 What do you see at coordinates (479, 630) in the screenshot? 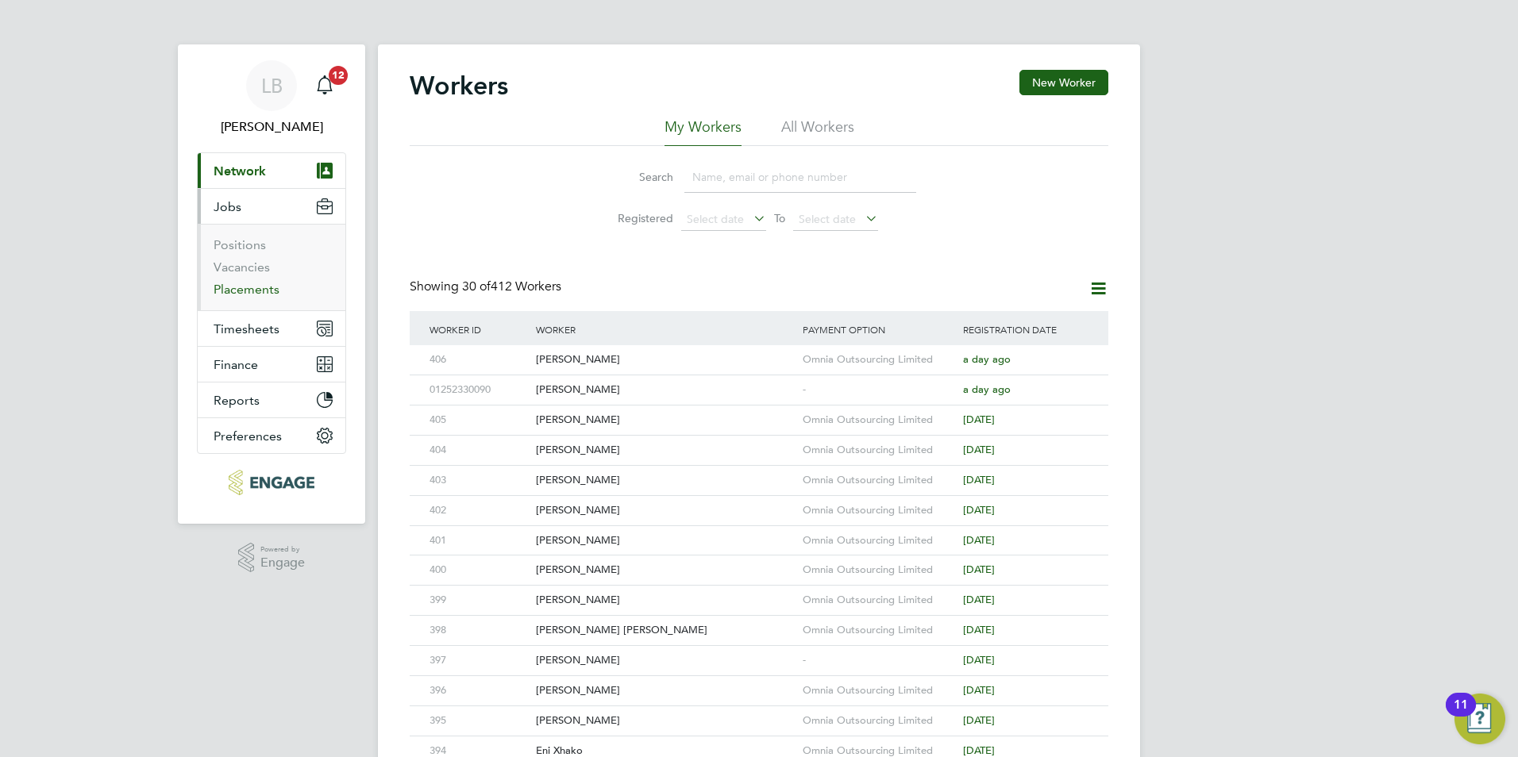
I see `div: 398` at bounding box center [479, 630].